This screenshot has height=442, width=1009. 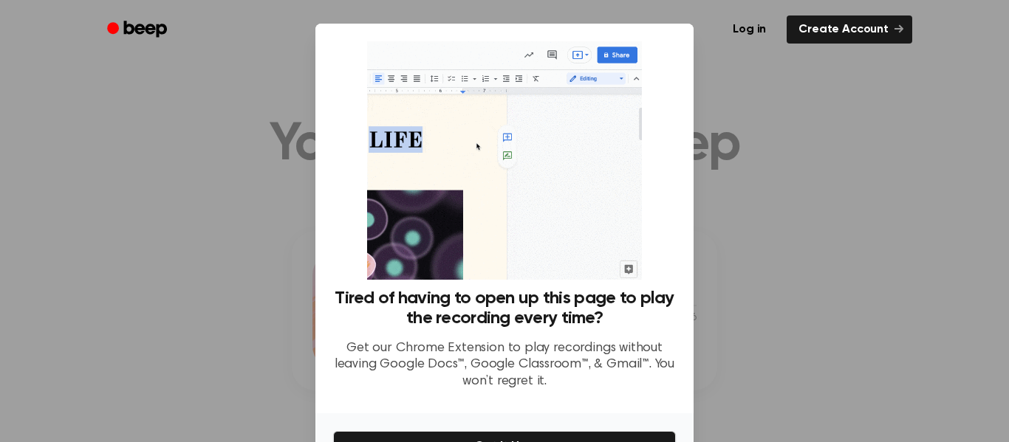 What do you see at coordinates (505, 309) in the screenshot?
I see `h3: Tired of having to open up this page to play the recording every time?` at bounding box center [505, 309].